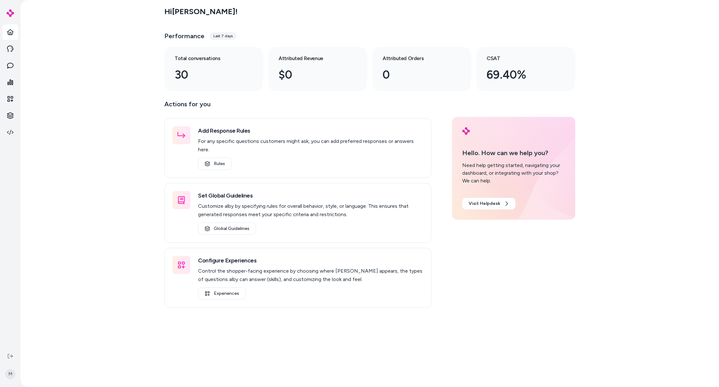 The height and width of the screenshot is (387, 719). I want to click on a: Total conversations 30, so click(214, 69).